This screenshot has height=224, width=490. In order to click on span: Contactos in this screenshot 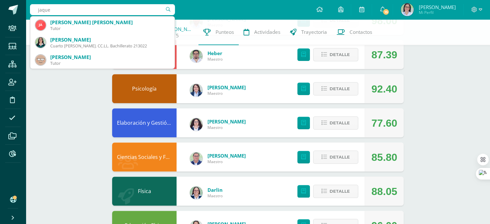, I will do `click(361, 32)`.